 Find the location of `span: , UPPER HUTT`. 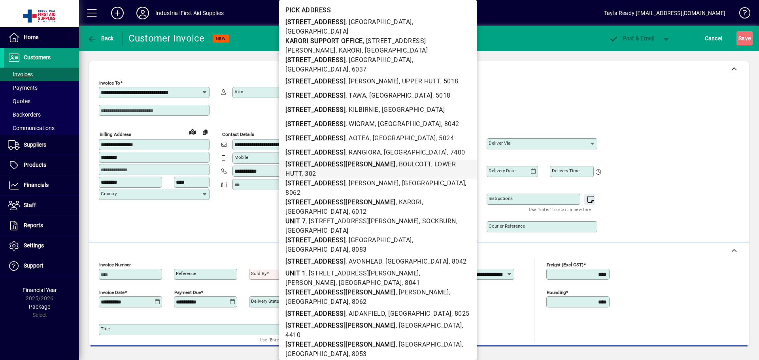

span: , UPPER HUTT is located at coordinates (420, 81).